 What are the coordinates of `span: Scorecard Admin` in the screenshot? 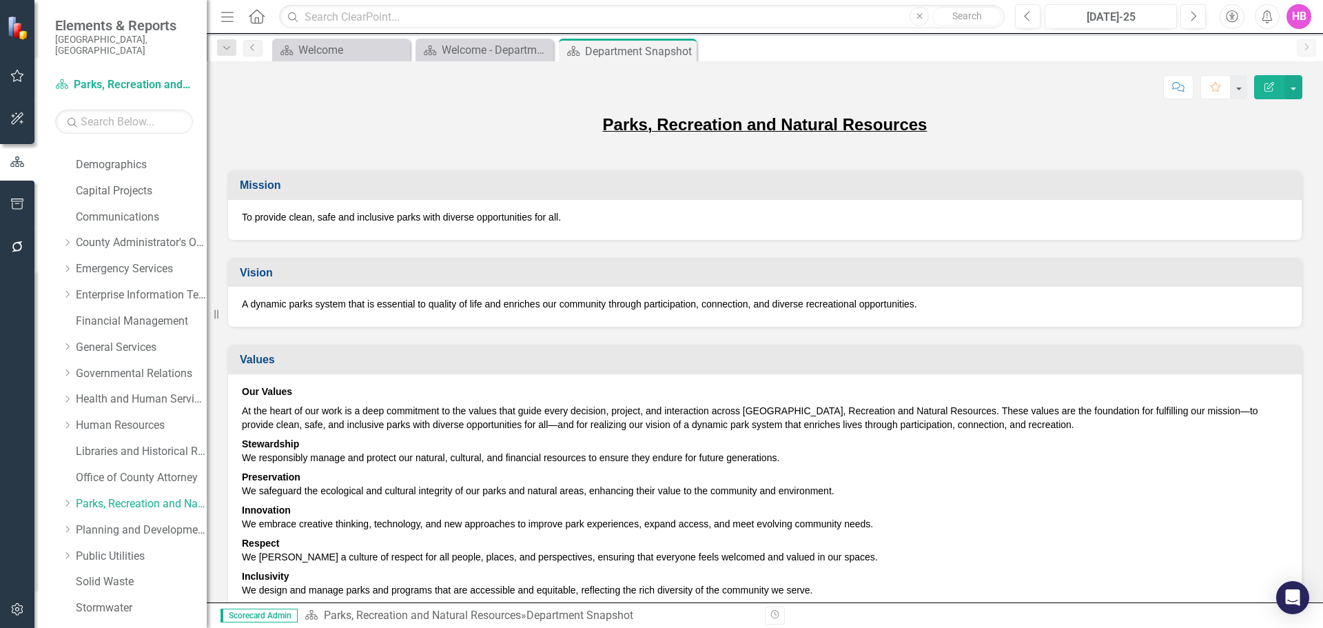 It's located at (259, 615).